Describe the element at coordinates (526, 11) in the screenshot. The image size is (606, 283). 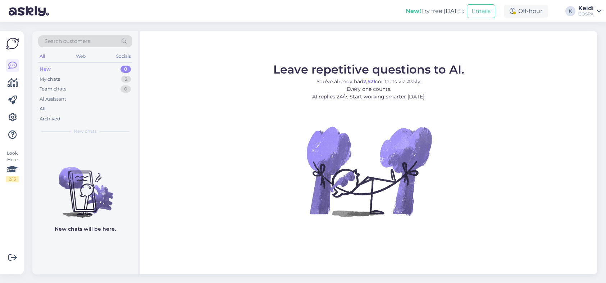
I see `div: Off-hour` at that location.